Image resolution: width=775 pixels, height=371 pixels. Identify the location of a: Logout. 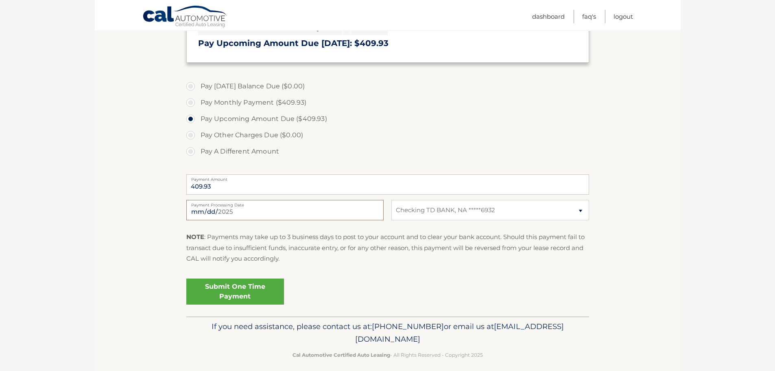
(623, 16).